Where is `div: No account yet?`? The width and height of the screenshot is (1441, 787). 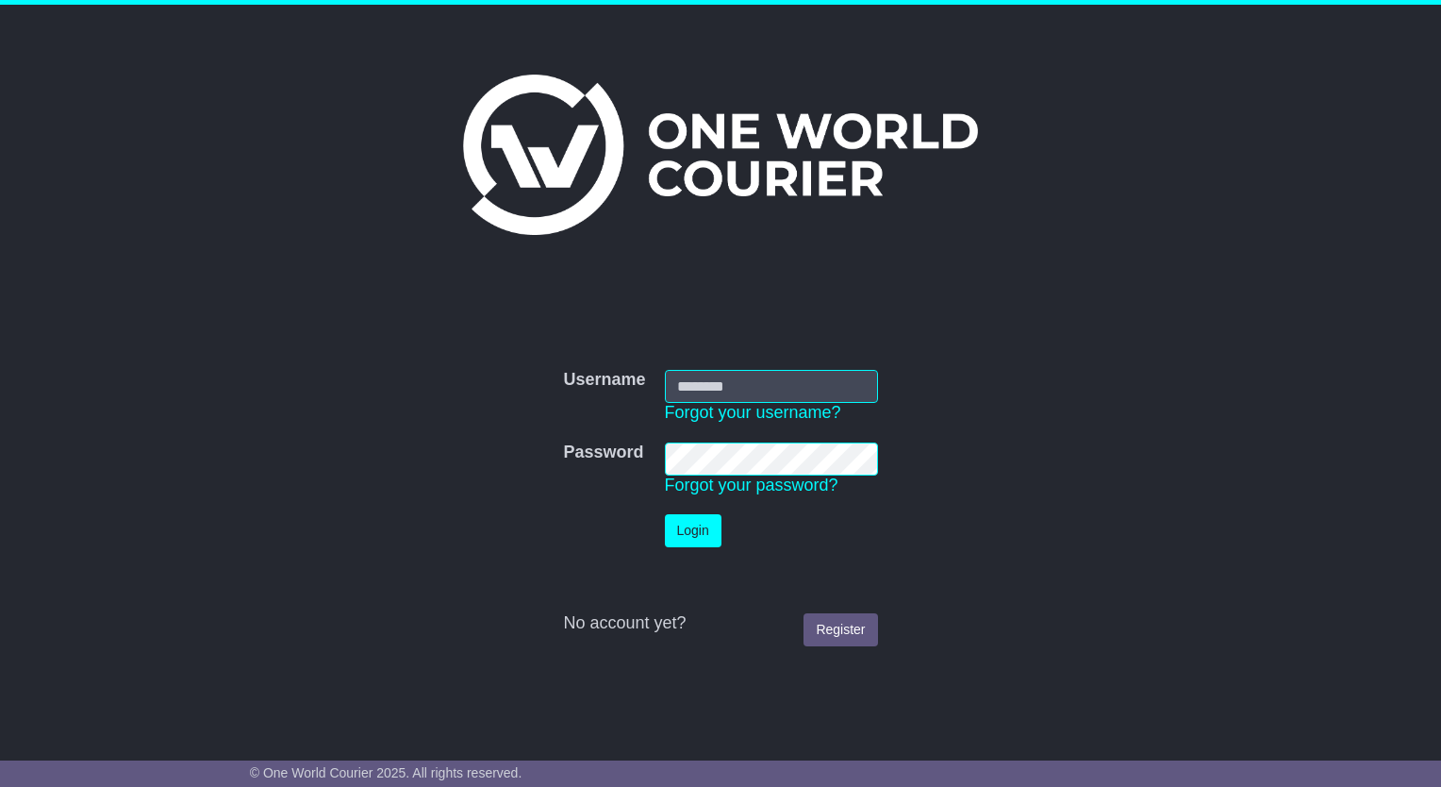 div: No account yet? is located at coordinates (720, 624).